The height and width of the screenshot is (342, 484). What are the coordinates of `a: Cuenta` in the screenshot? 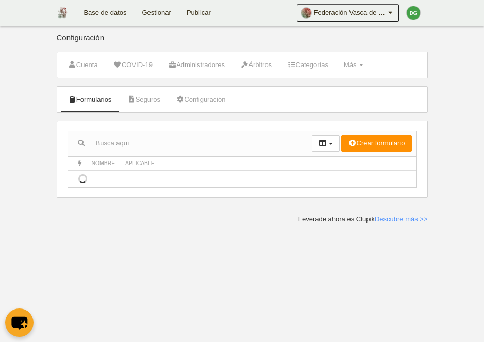 It's located at (83, 65).